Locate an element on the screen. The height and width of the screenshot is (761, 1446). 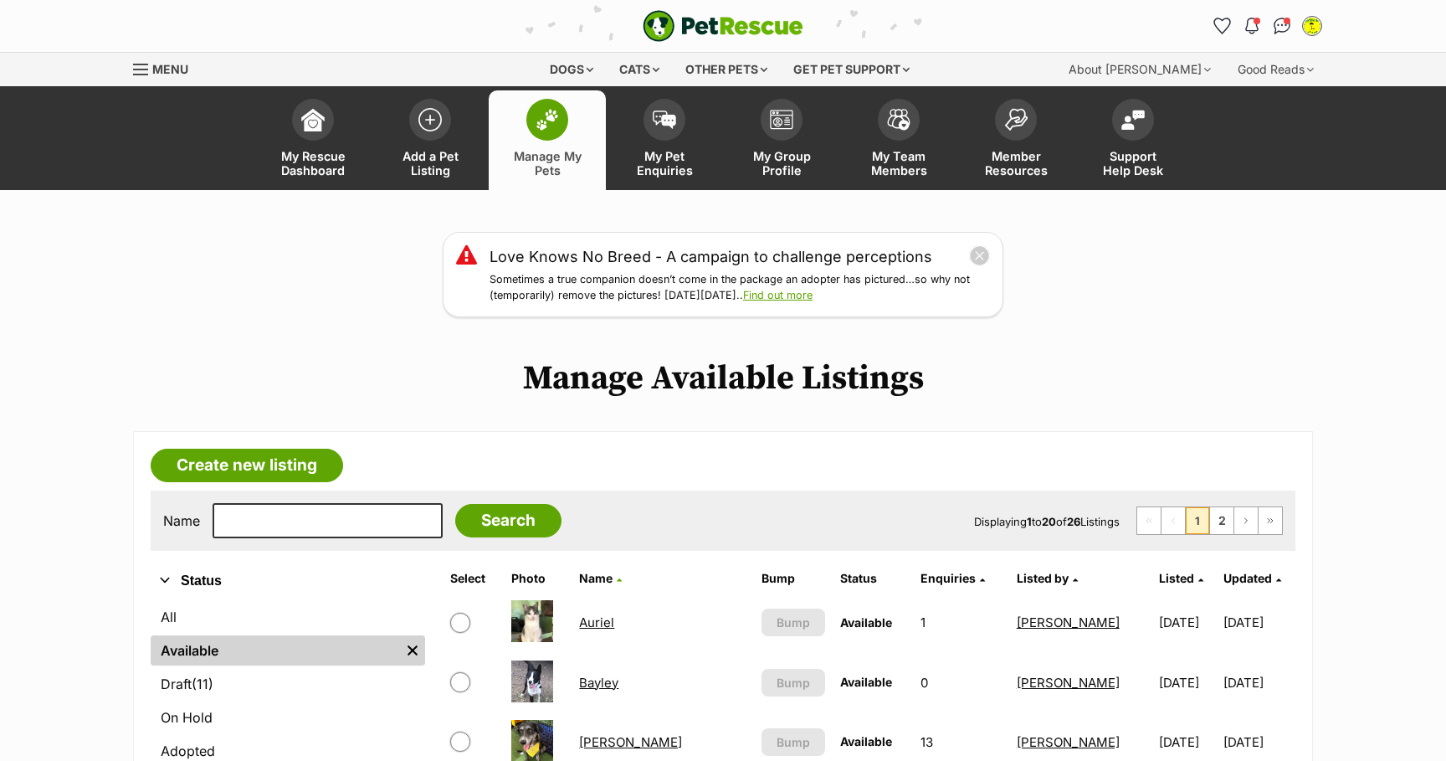
input: Search is located at coordinates (508, 520).